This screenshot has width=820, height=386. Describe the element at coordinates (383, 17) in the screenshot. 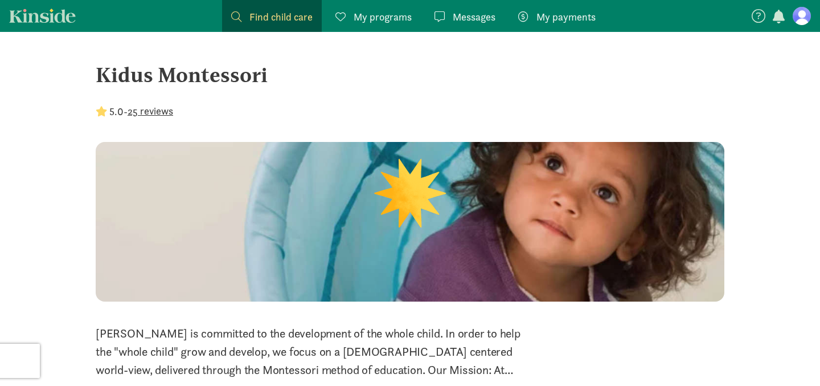

I see `span: My programs` at that location.